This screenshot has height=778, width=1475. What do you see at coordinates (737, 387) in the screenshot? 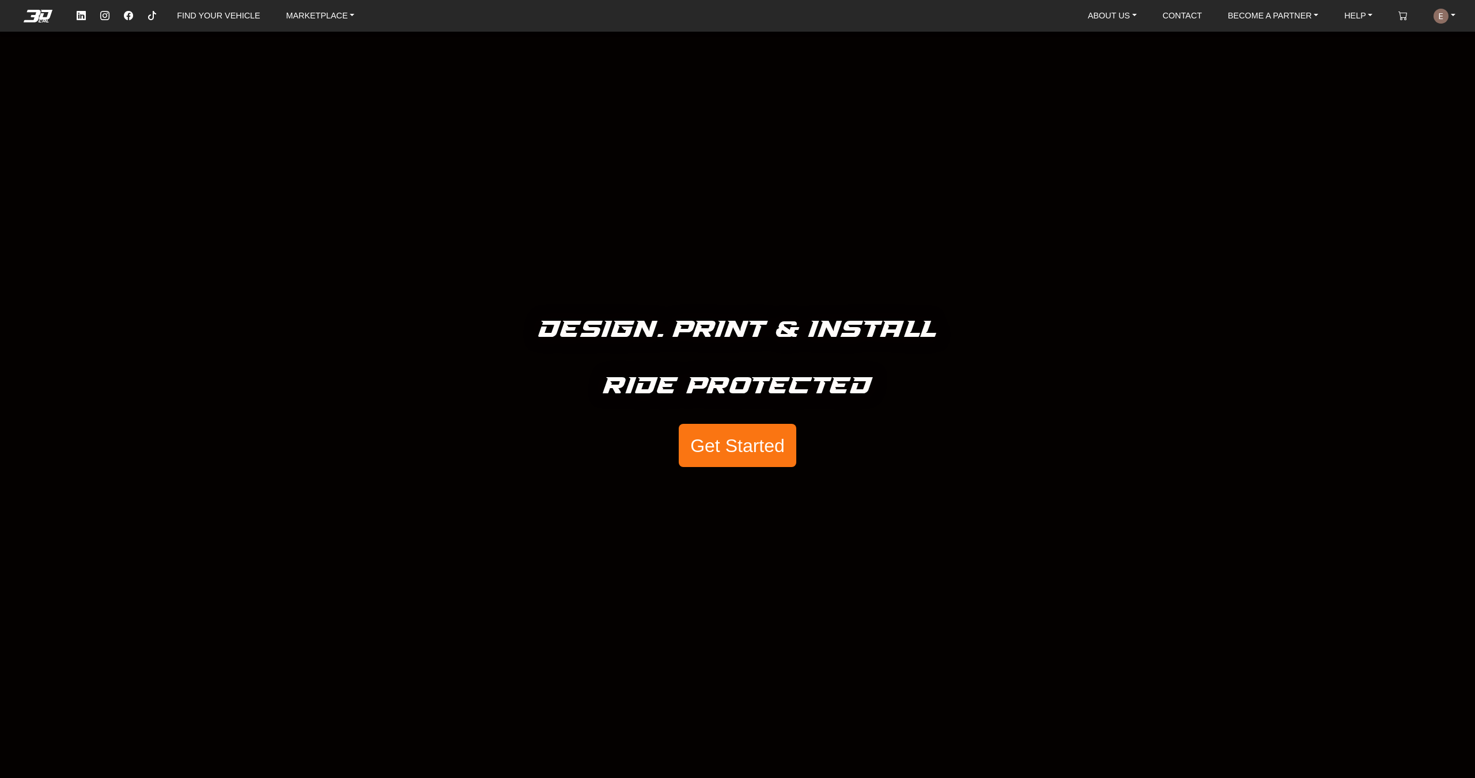
I see `h5: Ride Protected` at bounding box center [737, 387].